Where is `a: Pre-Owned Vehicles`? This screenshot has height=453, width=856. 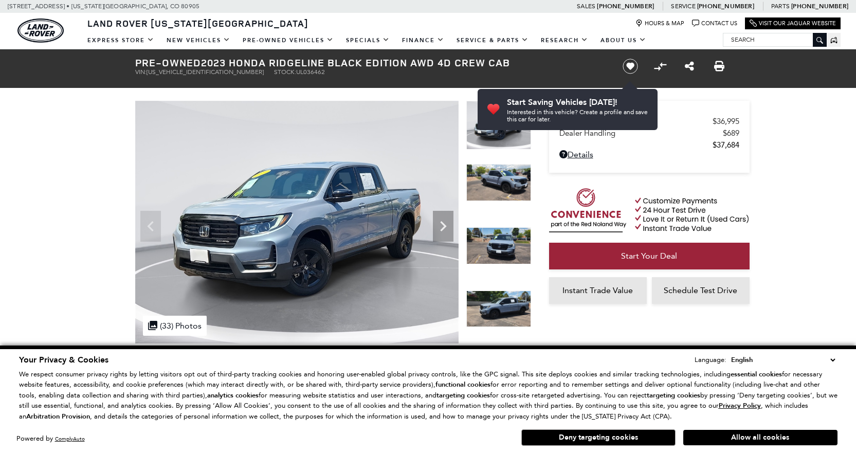
a: Pre-Owned Vehicles is located at coordinates (288, 40).